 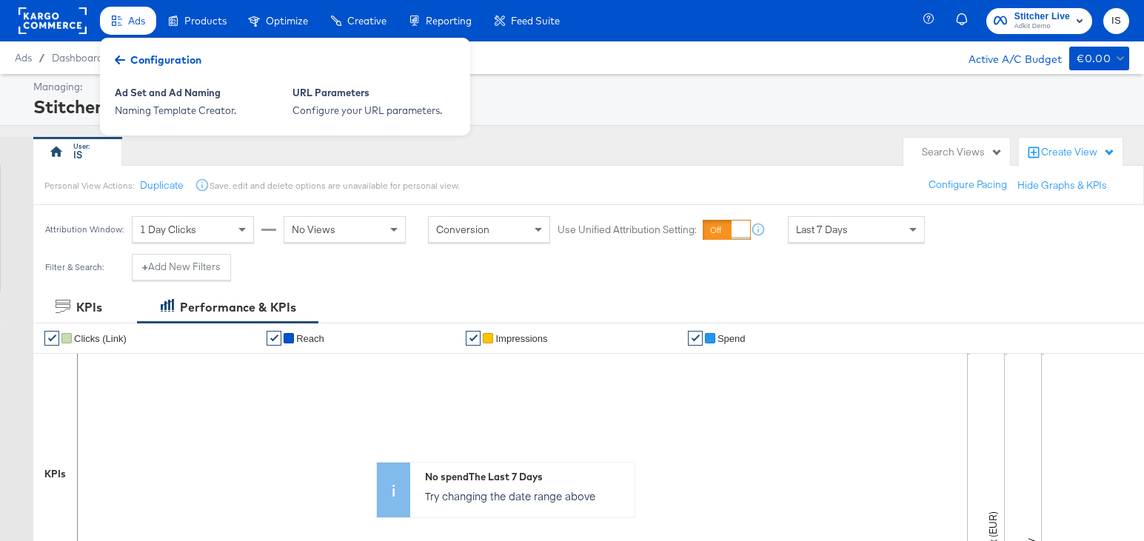 I want to click on button: +Add New Filters, so click(x=181, y=267).